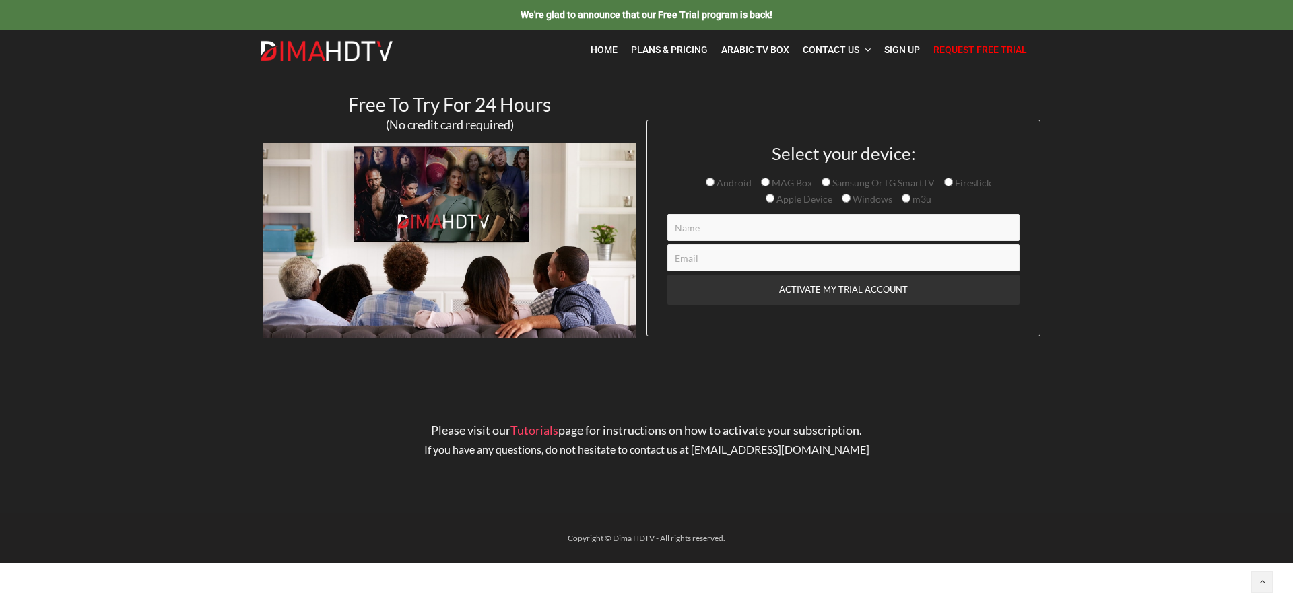 The height and width of the screenshot is (613, 1293). What do you see at coordinates (844, 154) in the screenshot?
I see `span: Select your device:` at bounding box center [844, 154].